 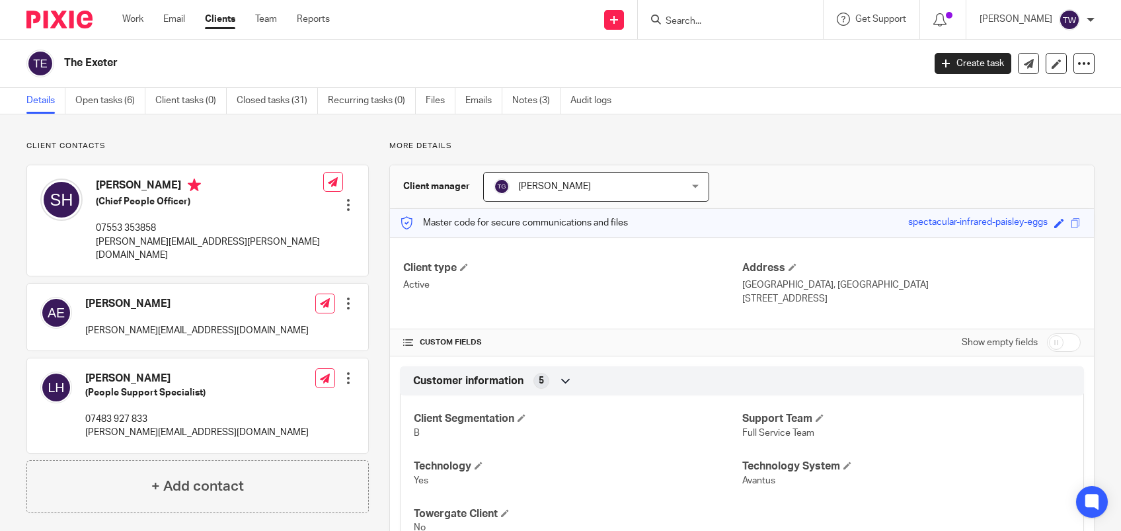 I want to click on a: Closed tasks (31), so click(x=277, y=100).